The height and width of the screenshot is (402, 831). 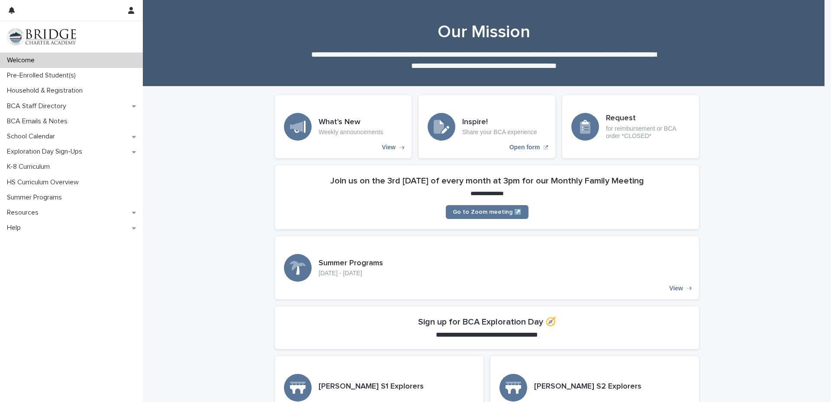 What do you see at coordinates (499, 122) in the screenshot?
I see `h3: Inspire!` at bounding box center [499, 122].